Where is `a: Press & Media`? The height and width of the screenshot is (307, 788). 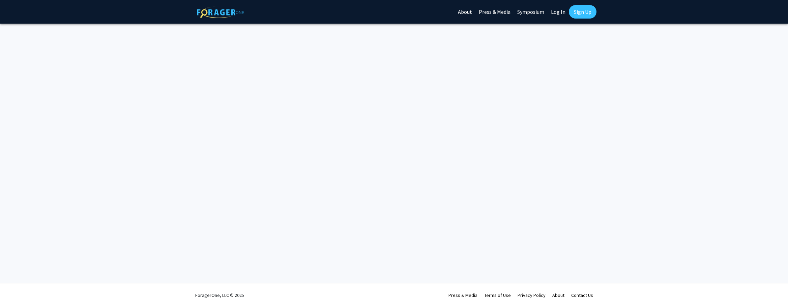
a: Press & Media is located at coordinates (463, 295).